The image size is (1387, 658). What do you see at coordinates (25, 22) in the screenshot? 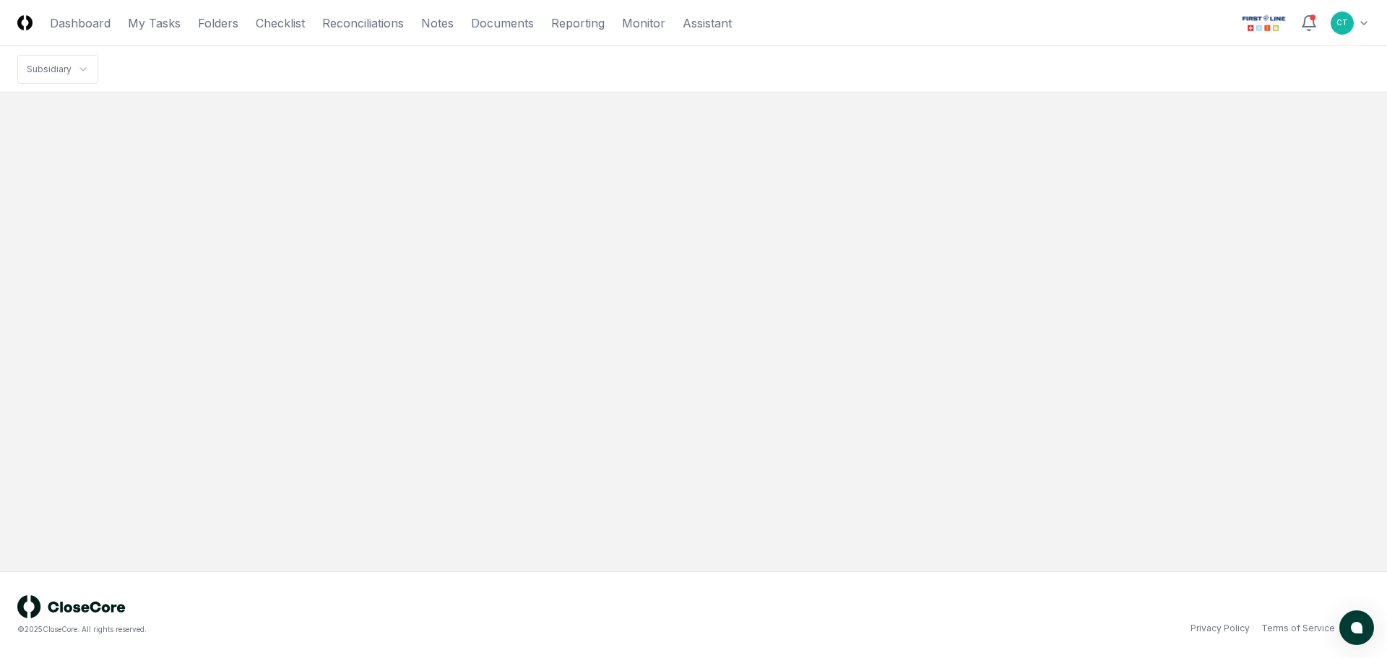
I see `img: Logo` at bounding box center [25, 22].